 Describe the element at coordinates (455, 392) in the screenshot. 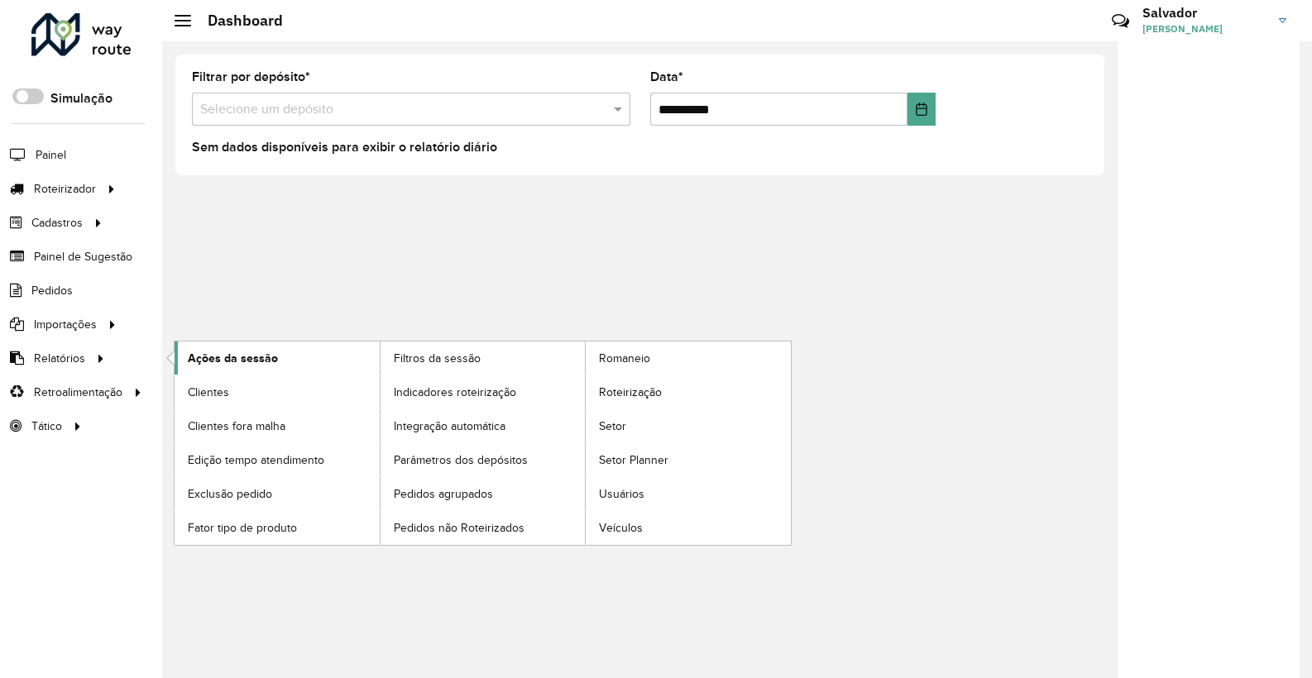

I see `span: Indicadores roteirização` at that location.